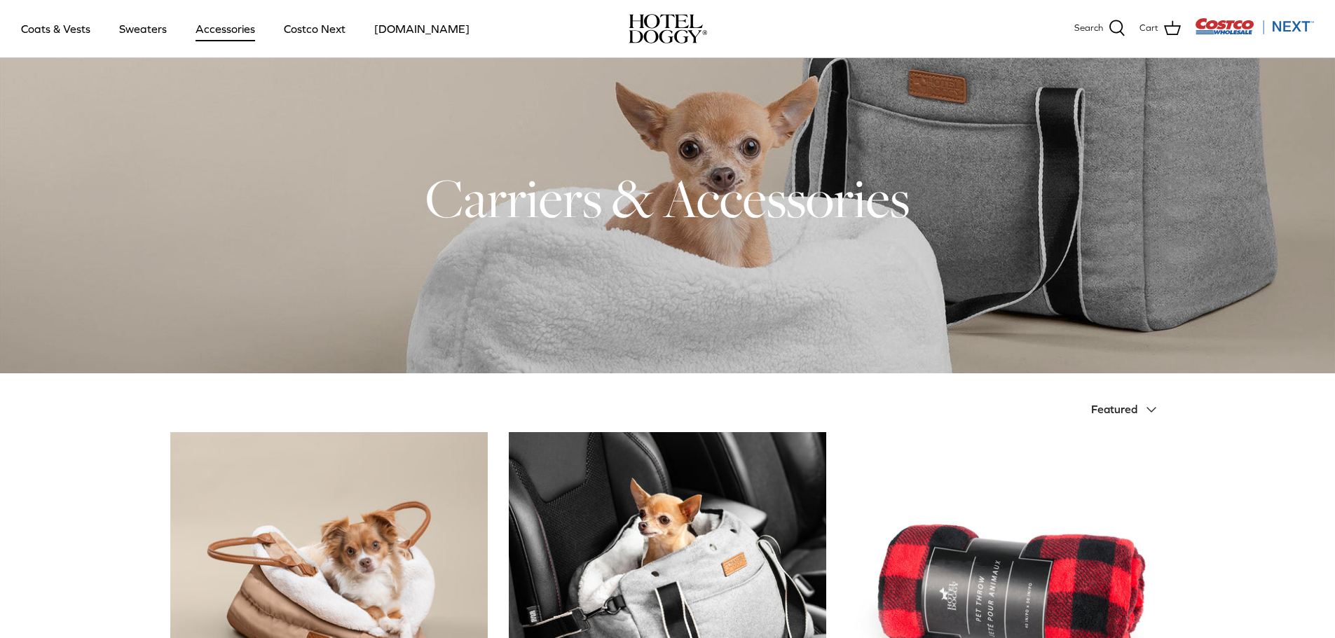 The image size is (1335, 638). Describe the element at coordinates (1114, 409) in the screenshot. I see `span: Featured` at that location.